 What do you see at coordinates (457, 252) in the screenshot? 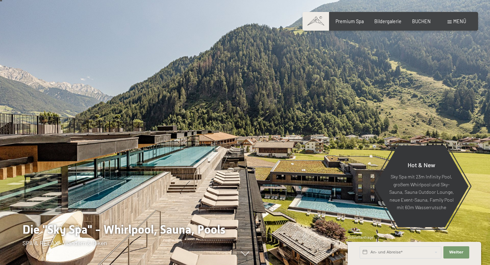
I see `span: Weiter` at bounding box center [457, 252].